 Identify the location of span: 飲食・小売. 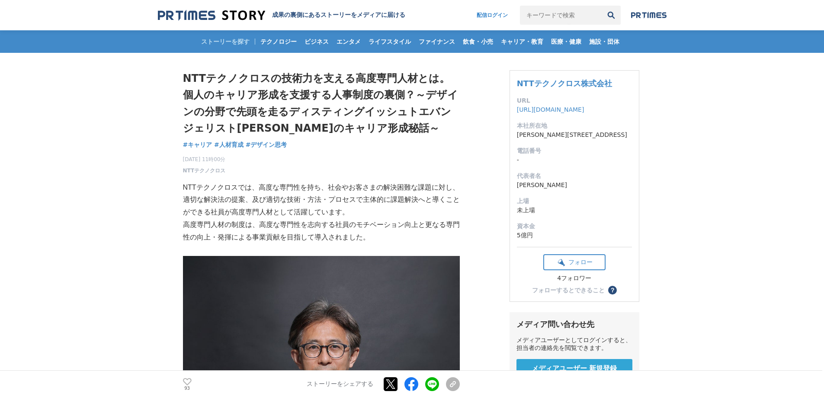
(478, 42).